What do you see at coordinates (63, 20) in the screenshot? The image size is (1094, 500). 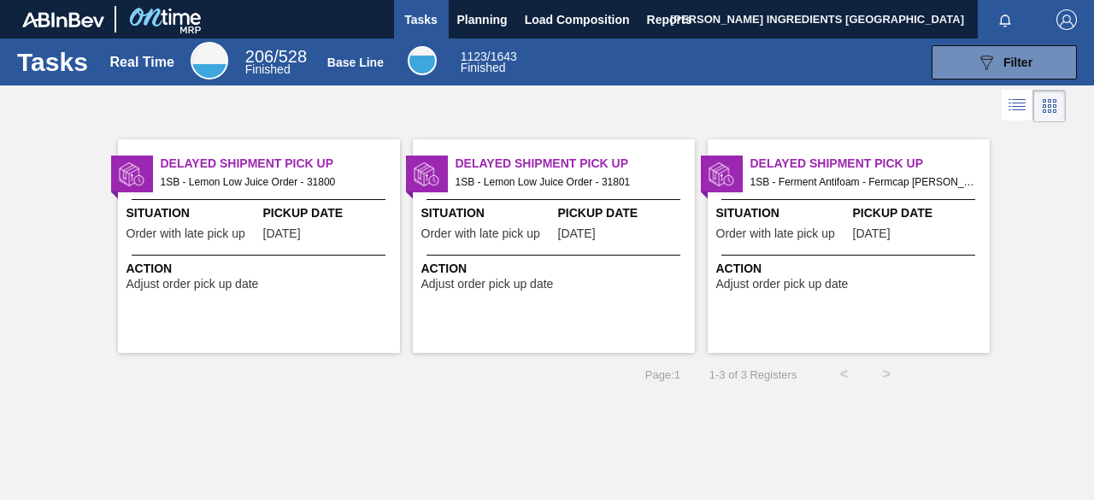 I see `img: TNhmsLtSVTkK8tSr43FrP2fwEKptu5GPRR3wAAAABJRU5ErkJggg==` at bounding box center [63, 20].